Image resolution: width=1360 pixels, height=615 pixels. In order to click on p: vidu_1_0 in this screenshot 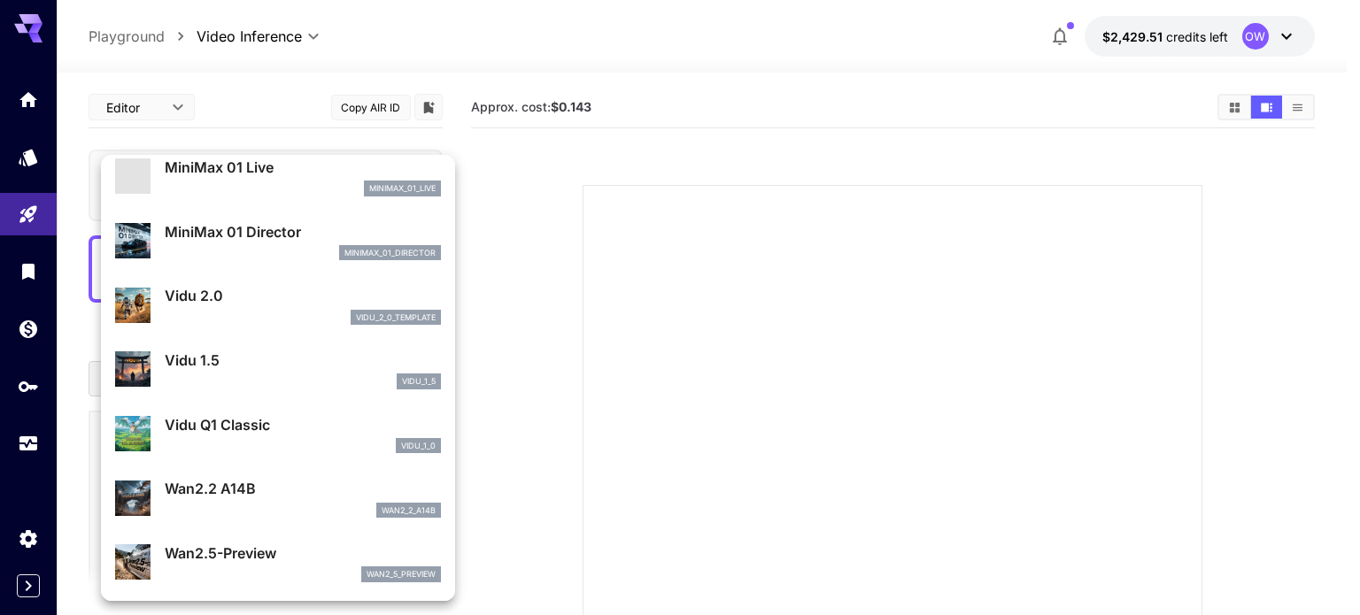, I will do `click(418, 446)`.